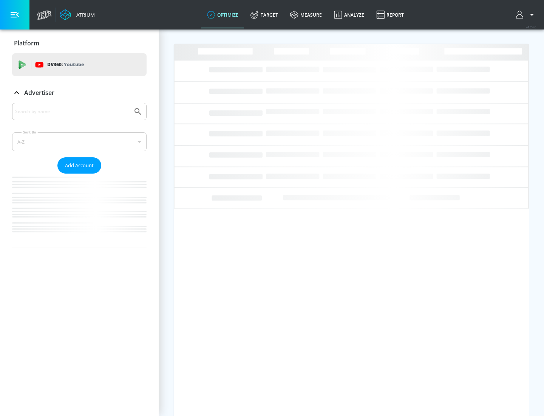 This screenshot has height=416, width=544. What do you see at coordinates (79, 142) in the screenshot?
I see `div: A-Z` at bounding box center [79, 142].